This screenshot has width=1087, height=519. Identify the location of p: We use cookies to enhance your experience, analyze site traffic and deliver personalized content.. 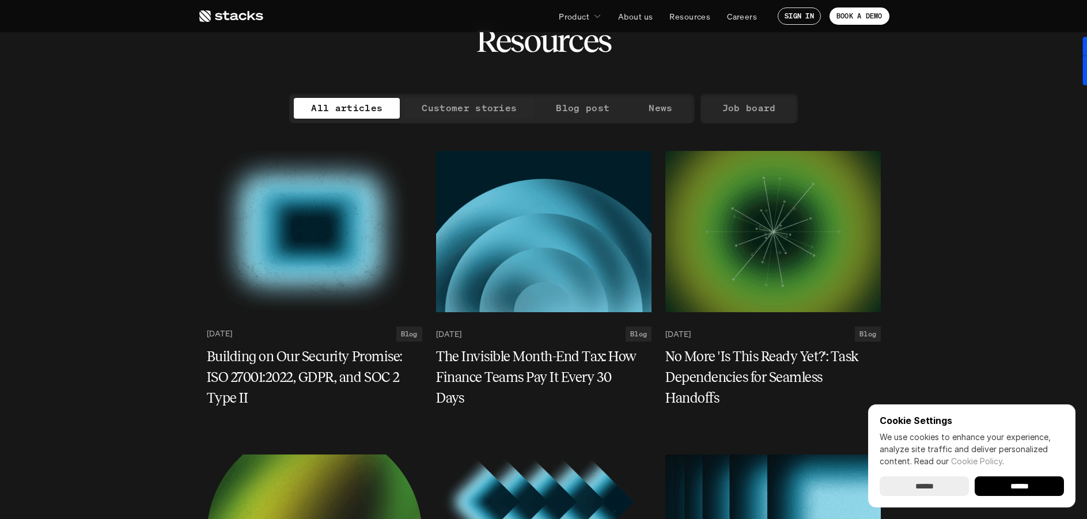
(972, 449).